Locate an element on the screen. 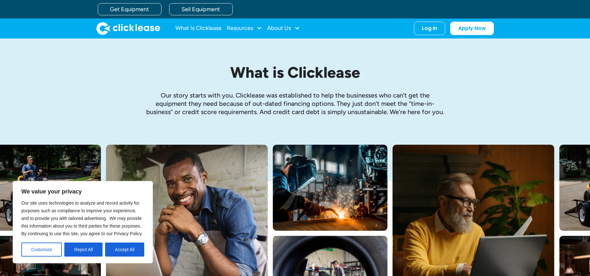 The height and width of the screenshot is (276, 590). a: Apply Now is located at coordinates (472, 28).